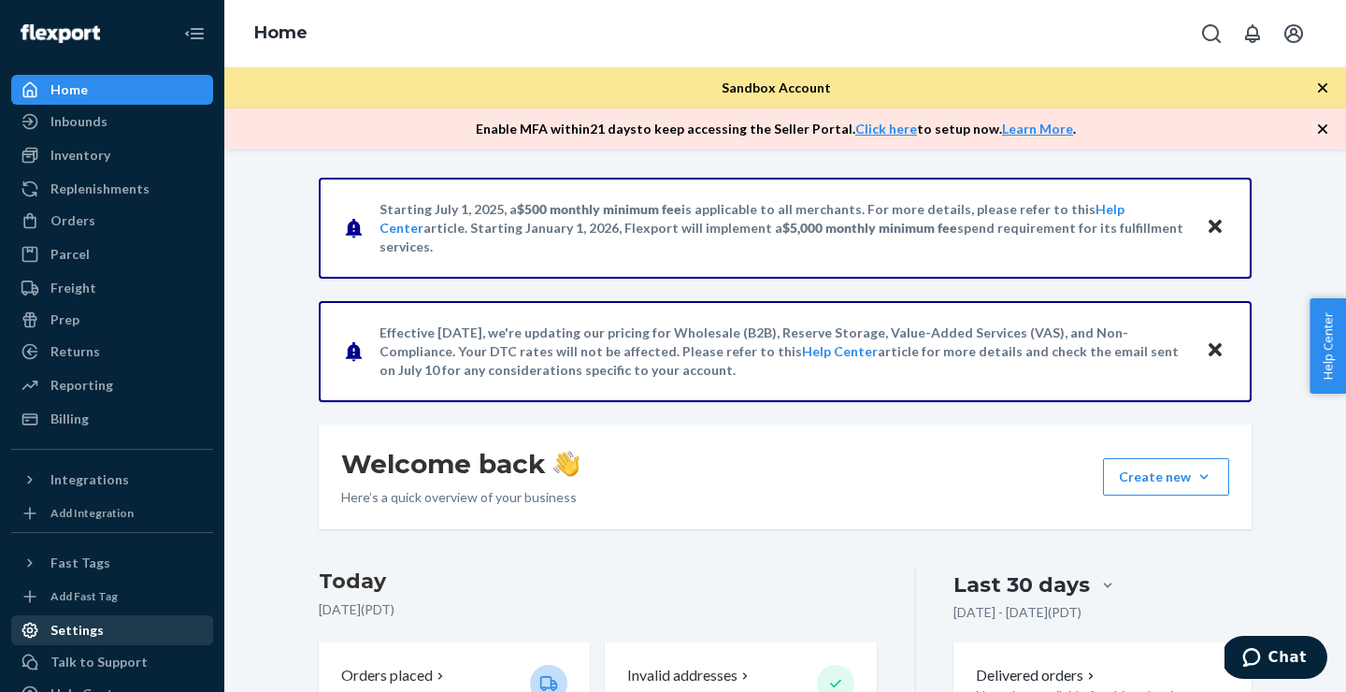 This screenshot has width=1346, height=692. Describe the element at coordinates (69, 419) in the screenshot. I see `div: Billing` at that location.